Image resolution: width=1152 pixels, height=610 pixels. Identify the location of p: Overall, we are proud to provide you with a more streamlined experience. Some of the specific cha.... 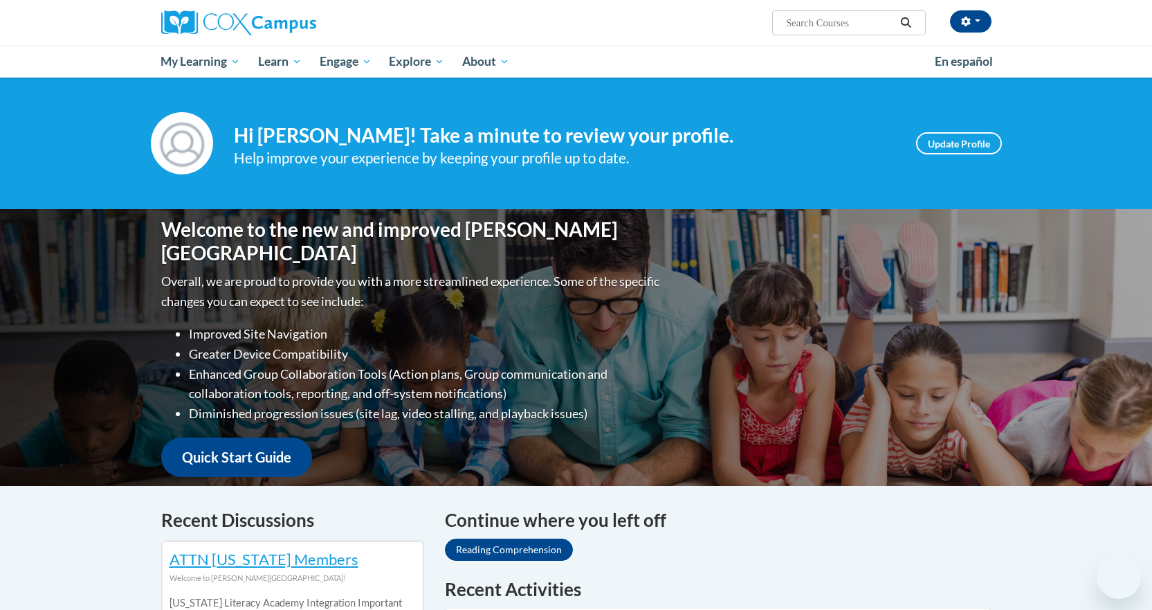
(412, 291).